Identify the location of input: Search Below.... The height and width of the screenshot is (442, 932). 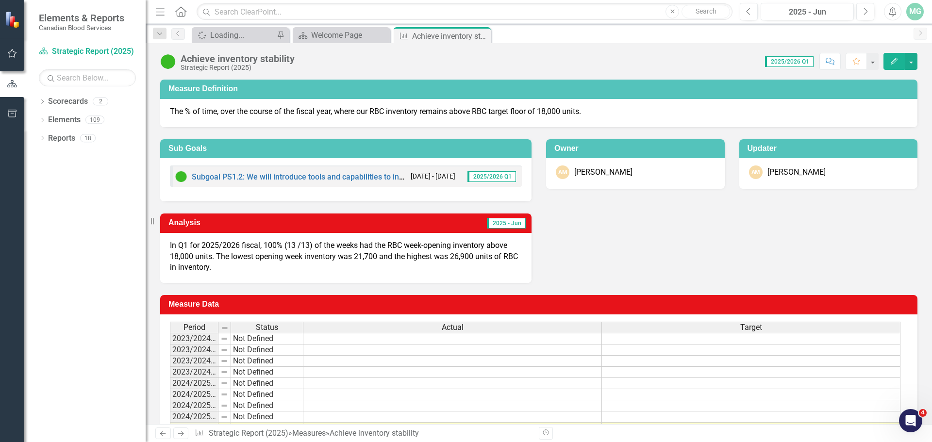
(87, 78).